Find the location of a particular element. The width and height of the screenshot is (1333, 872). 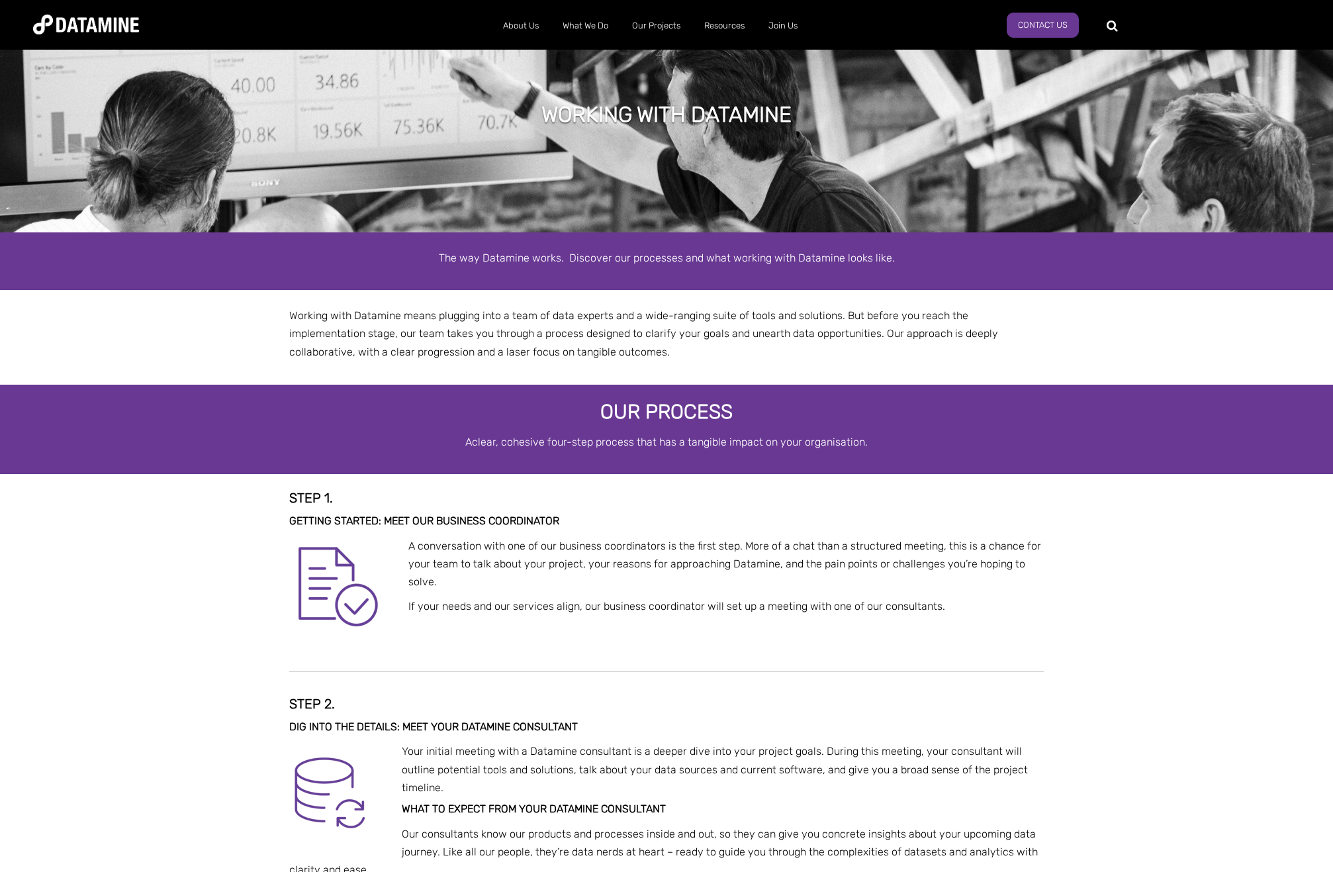

span: Your initial meeting with a Datamine consultant is a deeper dive into your project goals. During ... is located at coordinates (715, 769).